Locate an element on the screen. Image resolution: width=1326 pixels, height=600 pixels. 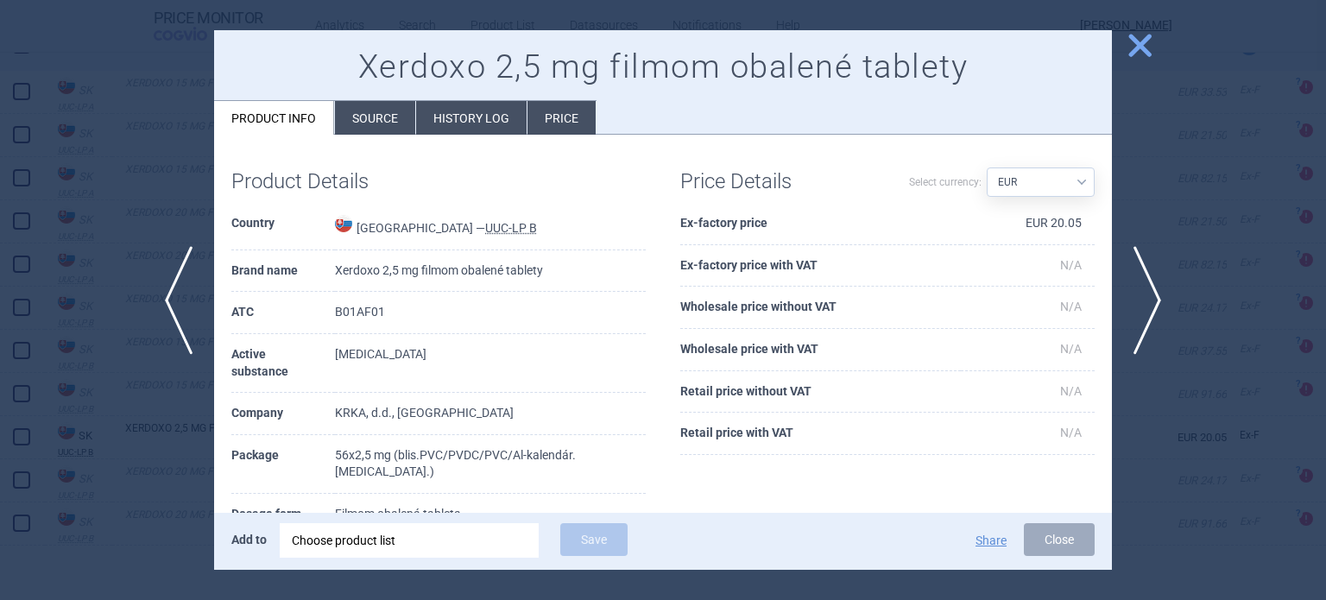
td: B01AF01 is located at coordinates (490, 313).